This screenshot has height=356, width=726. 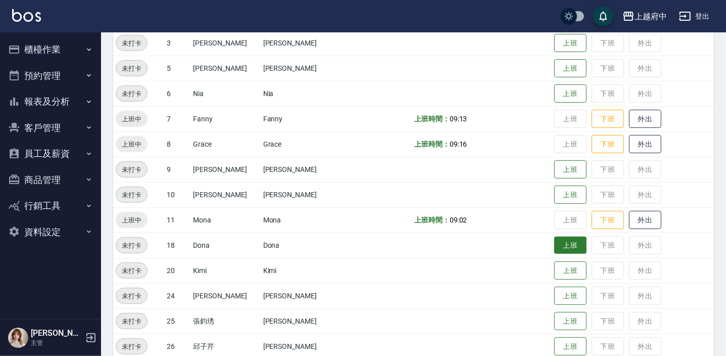 I want to click on td: 3, so click(x=177, y=43).